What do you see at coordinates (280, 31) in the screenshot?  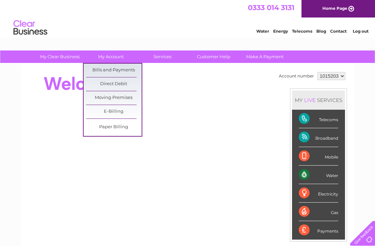 I see `a: Energy` at bounding box center [280, 31].